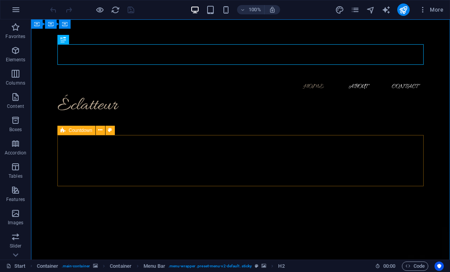  I want to click on span: . main-container, so click(76, 266).